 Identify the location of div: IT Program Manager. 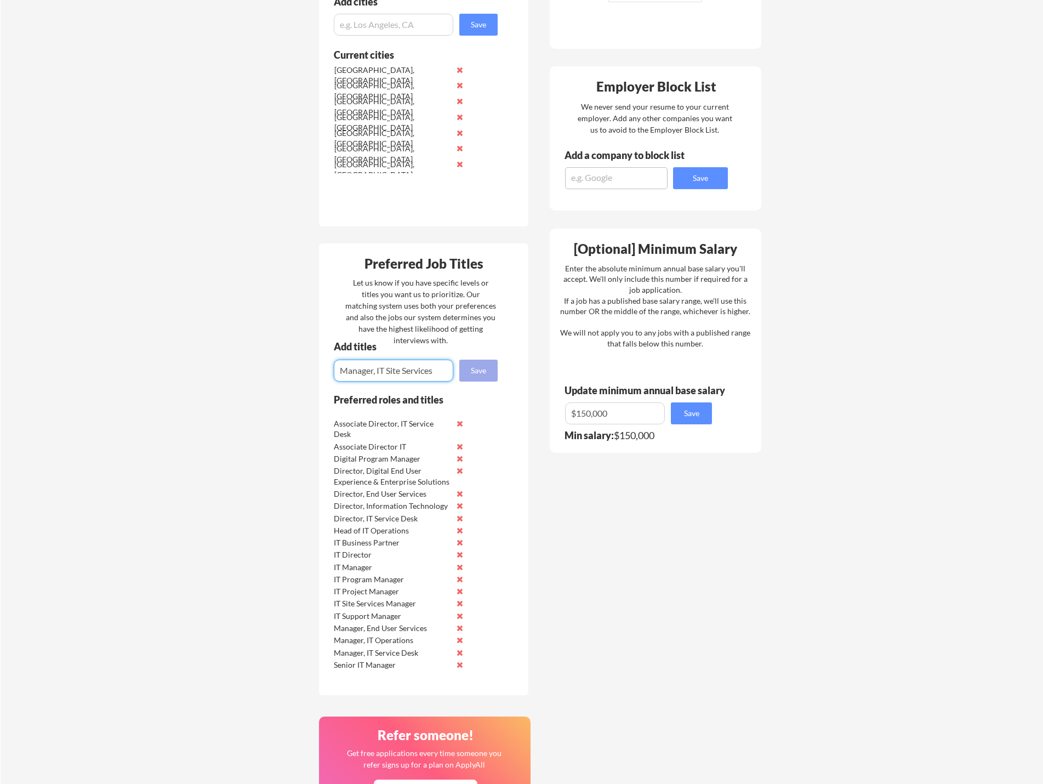
(391, 580).